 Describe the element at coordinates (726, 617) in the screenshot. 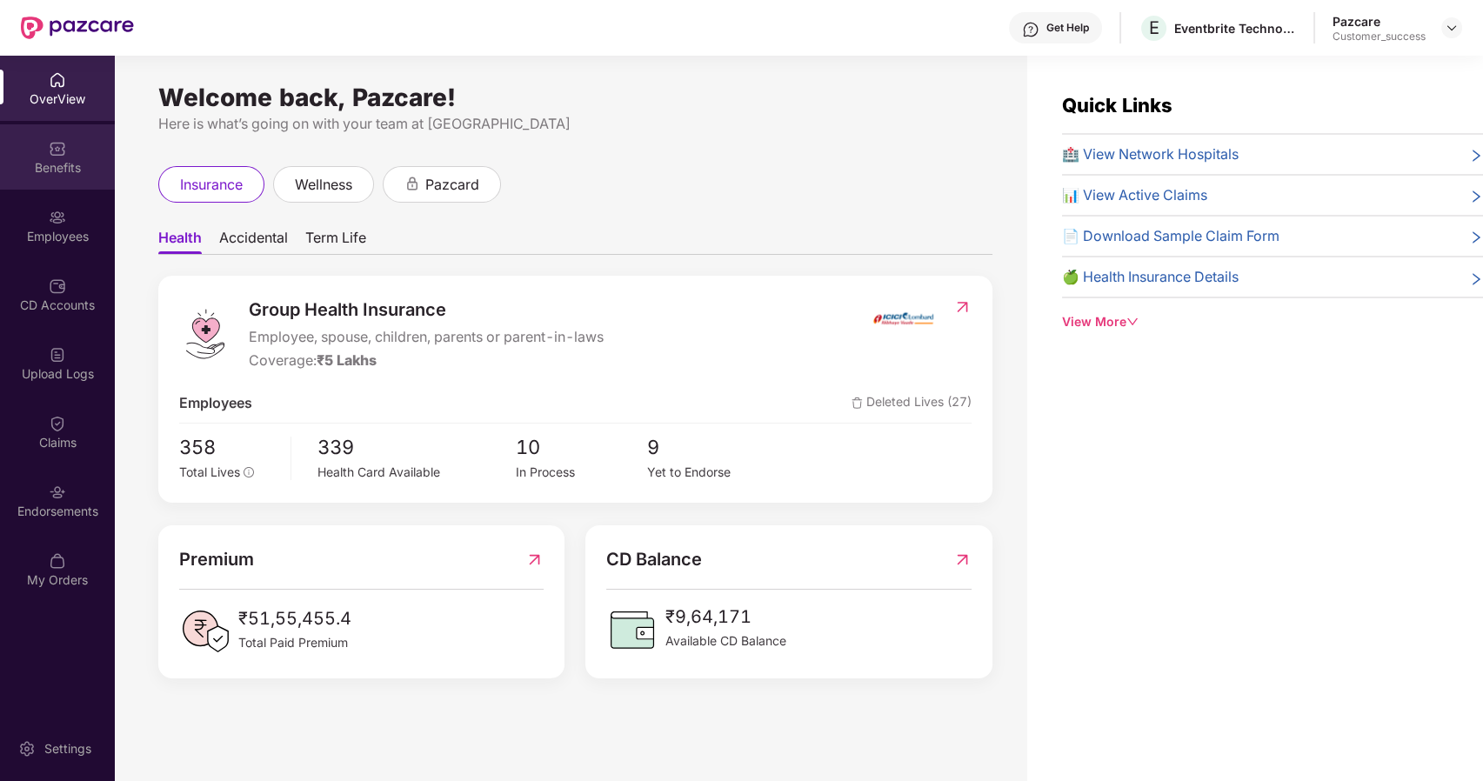

I see `span: ₹9,64,171` at that location.